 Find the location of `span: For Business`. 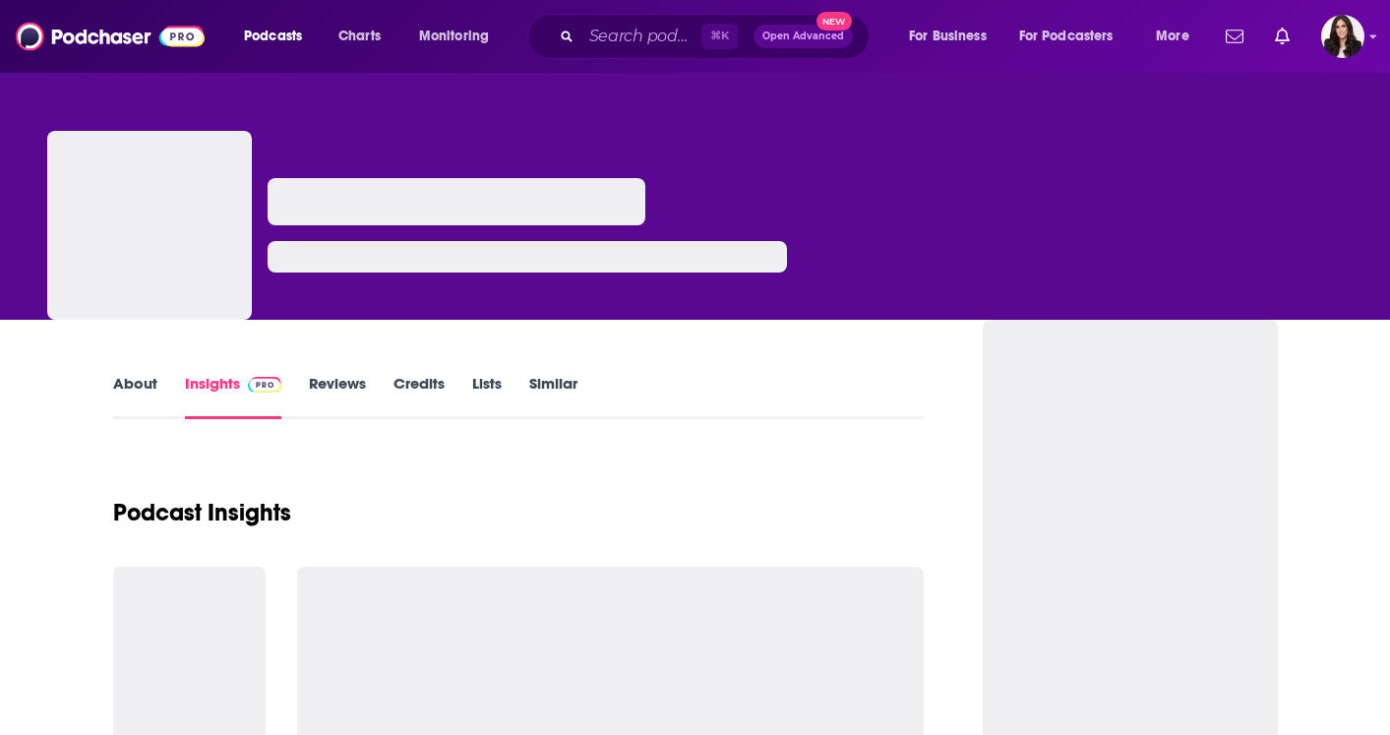

span: For Business is located at coordinates (947, 36).